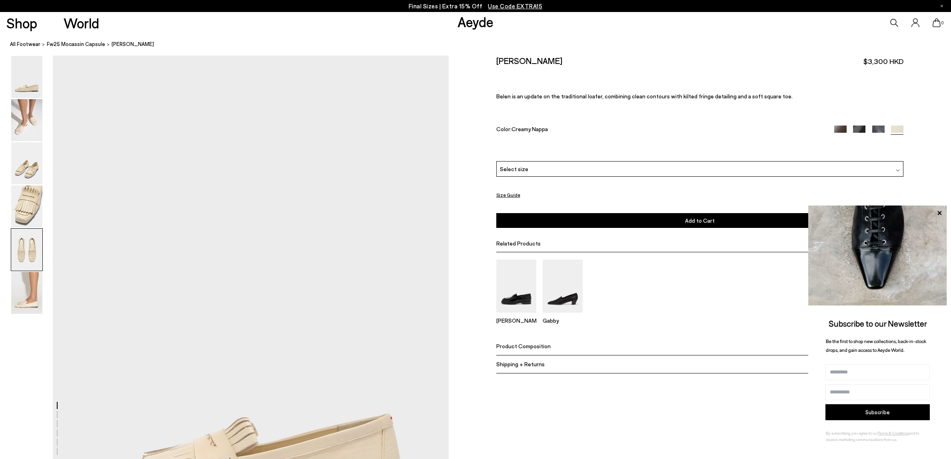 The height and width of the screenshot is (459, 951). I want to click on span: Be the first to shop new collections, back-in-stock drops, and gain access to Aeyde World., so click(876, 345).